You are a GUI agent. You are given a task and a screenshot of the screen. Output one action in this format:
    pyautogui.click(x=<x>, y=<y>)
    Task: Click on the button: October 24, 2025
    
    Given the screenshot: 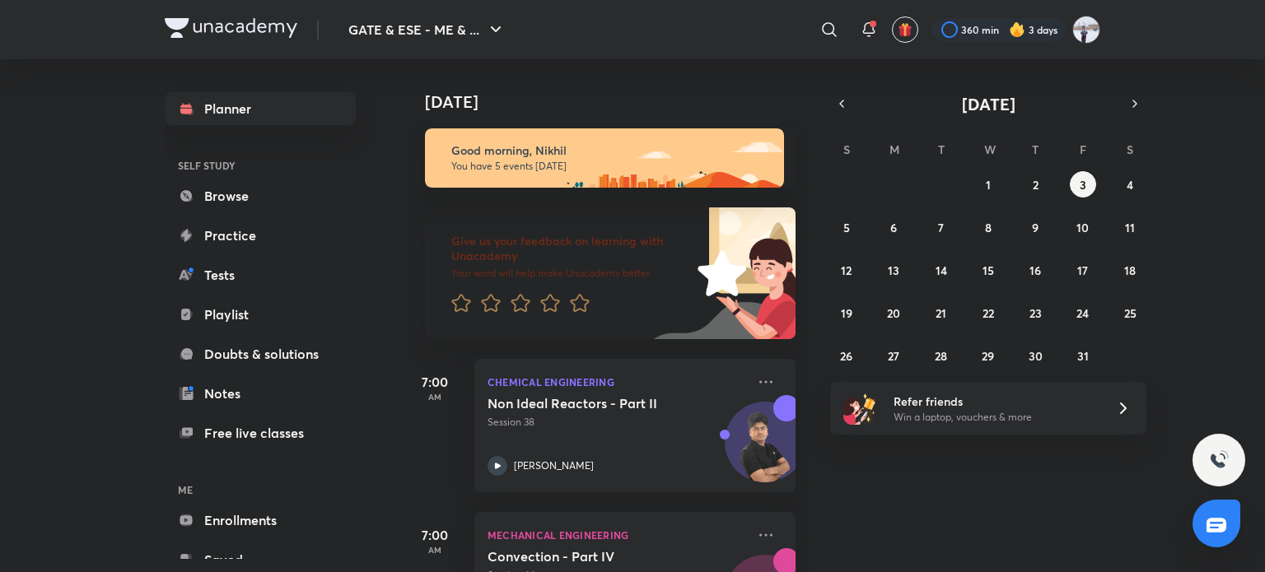 What is the action you would take?
    pyautogui.click(x=1083, y=313)
    